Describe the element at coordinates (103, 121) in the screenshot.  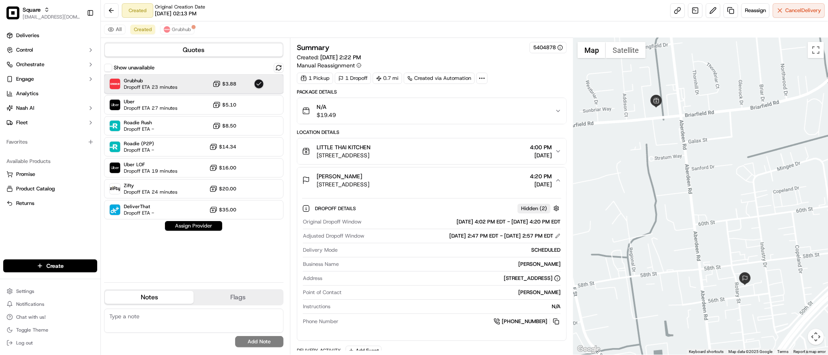
I see `span: API Documentation` at that location.